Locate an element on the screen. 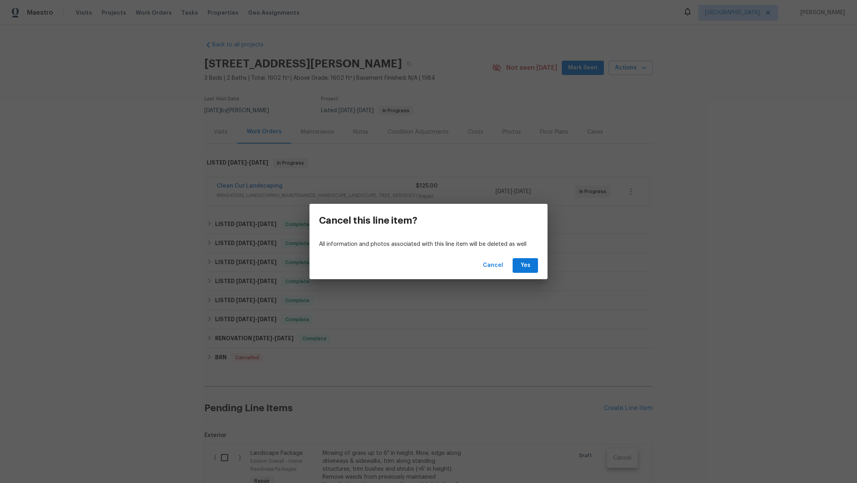  h3: Cancel this line item? is located at coordinates (368, 221).